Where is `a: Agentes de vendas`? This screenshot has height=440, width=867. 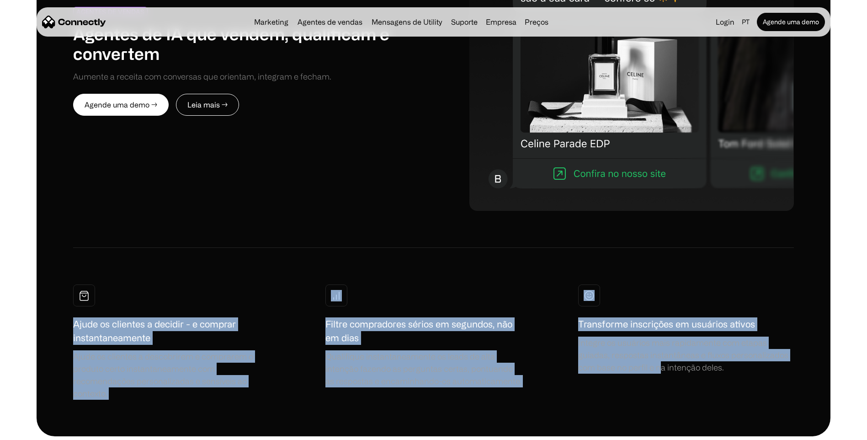 a: Agentes de vendas is located at coordinates (330, 22).